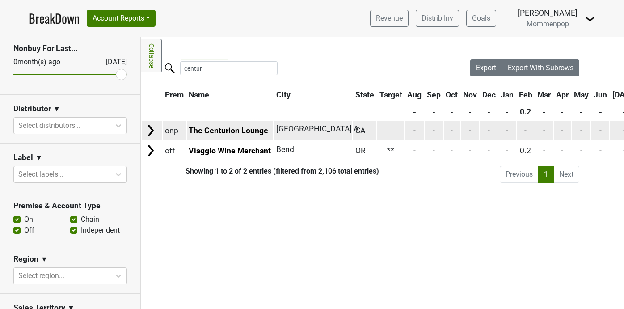 This screenshot has width=624, height=309. What do you see at coordinates (437, 18) in the screenshot?
I see `a: Distrib Inv` at bounding box center [437, 18].